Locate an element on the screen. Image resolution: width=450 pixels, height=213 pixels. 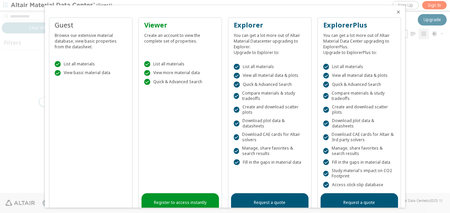
div: You can get a lot more out of Altair Material Datacenter upgrading to Explorer. Upgrade to Explor... is located at coordinates (270, 43).